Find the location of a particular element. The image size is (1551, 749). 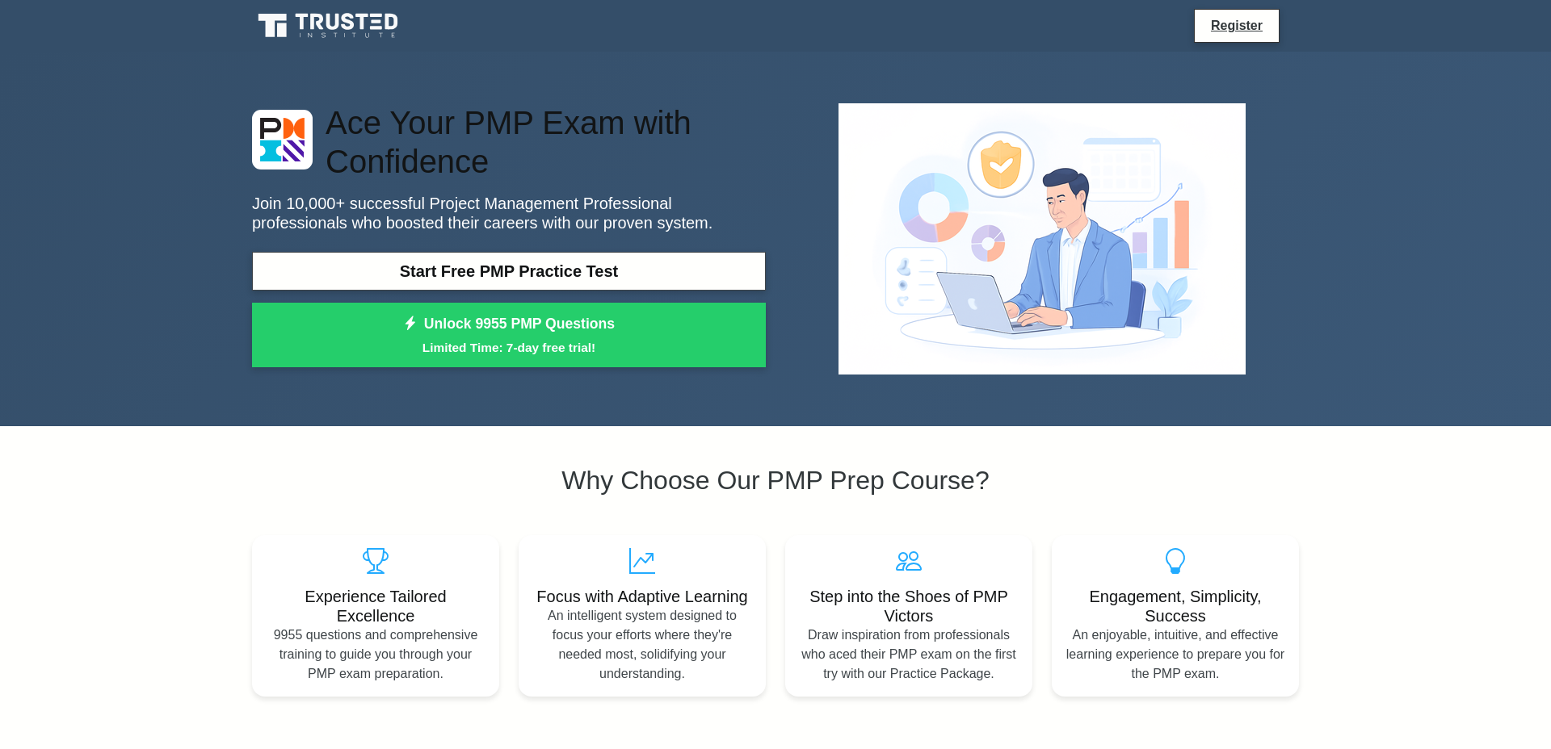

h5: Focus with Adaptive Learning is located at coordinates (642, 597).